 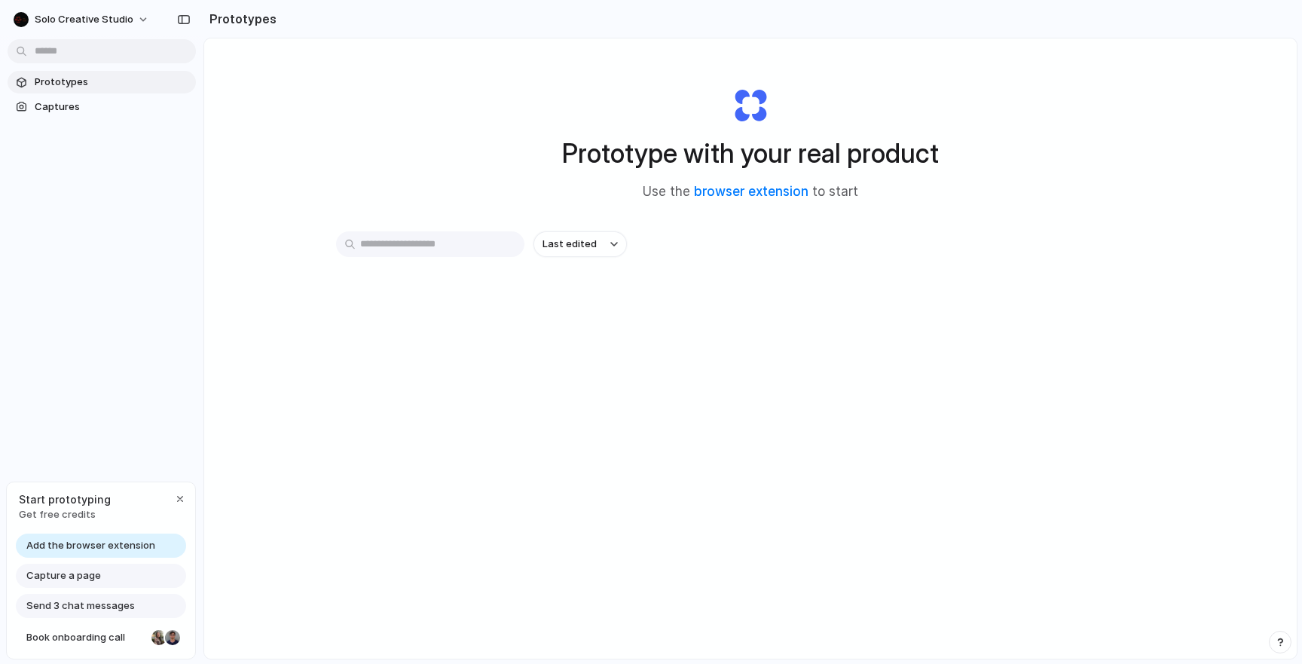 What do you see at coordinates (101, 546) in the screenshot?
I see `a: Add the browser extension` at bounding box center [101, 546].